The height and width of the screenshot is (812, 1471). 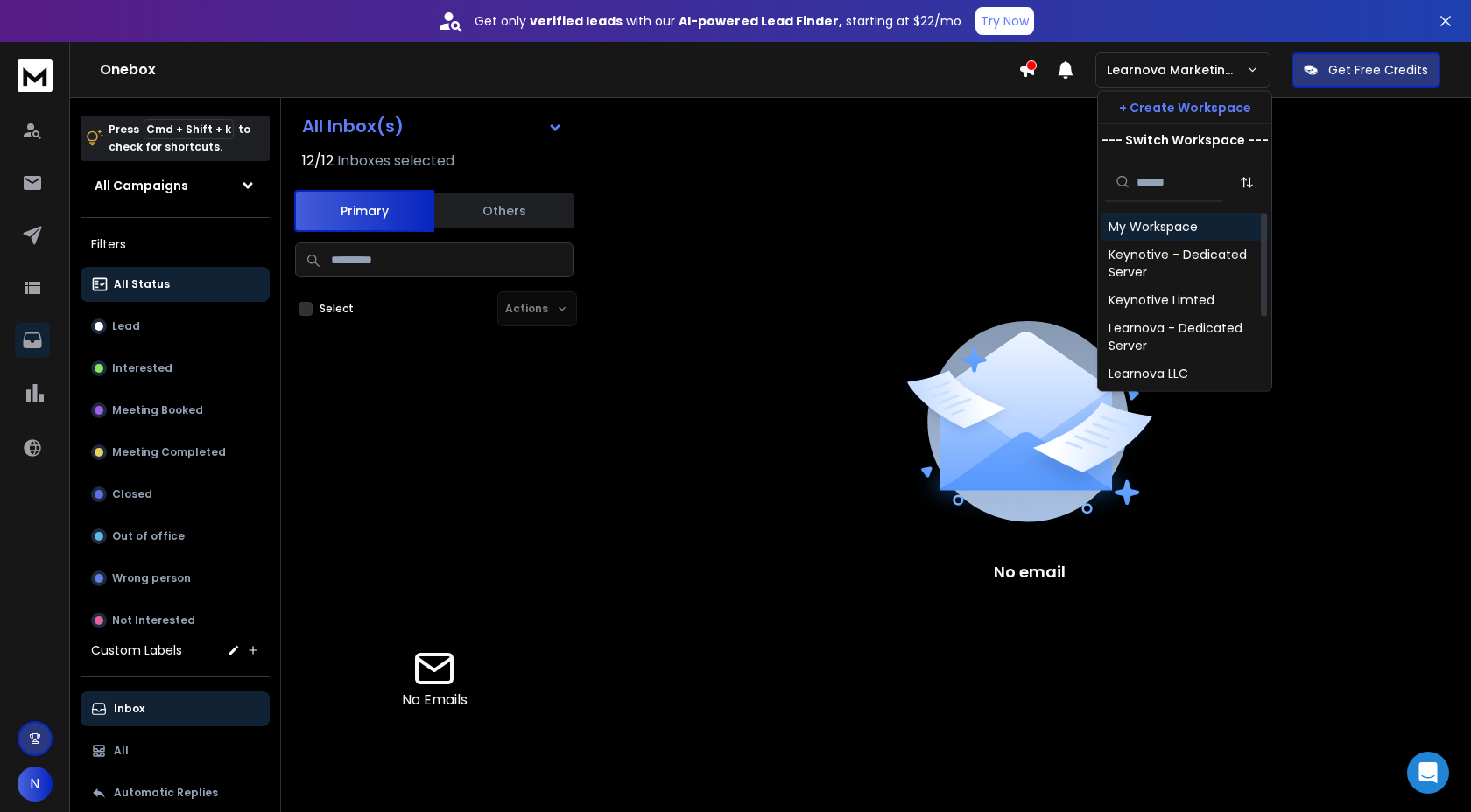 I want to click on img: logo, so click(x=35, y=75).